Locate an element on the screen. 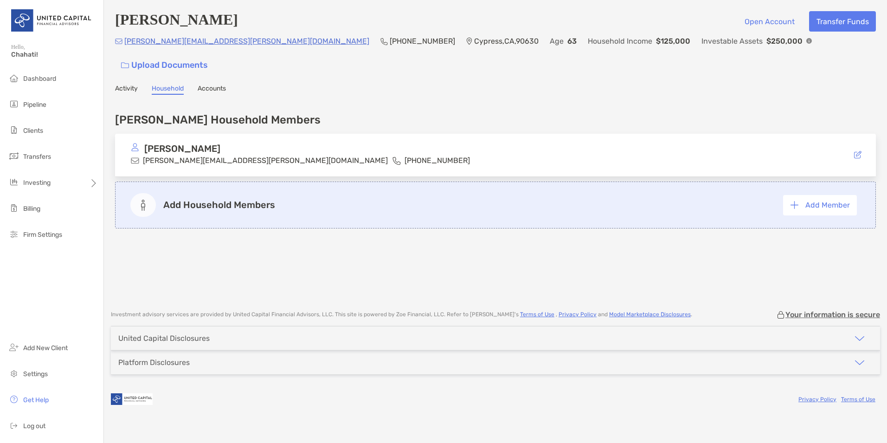 Image resolution: width=887 pixels, height=443 pixels. p: Household Income is located at coordinates (620, 41).